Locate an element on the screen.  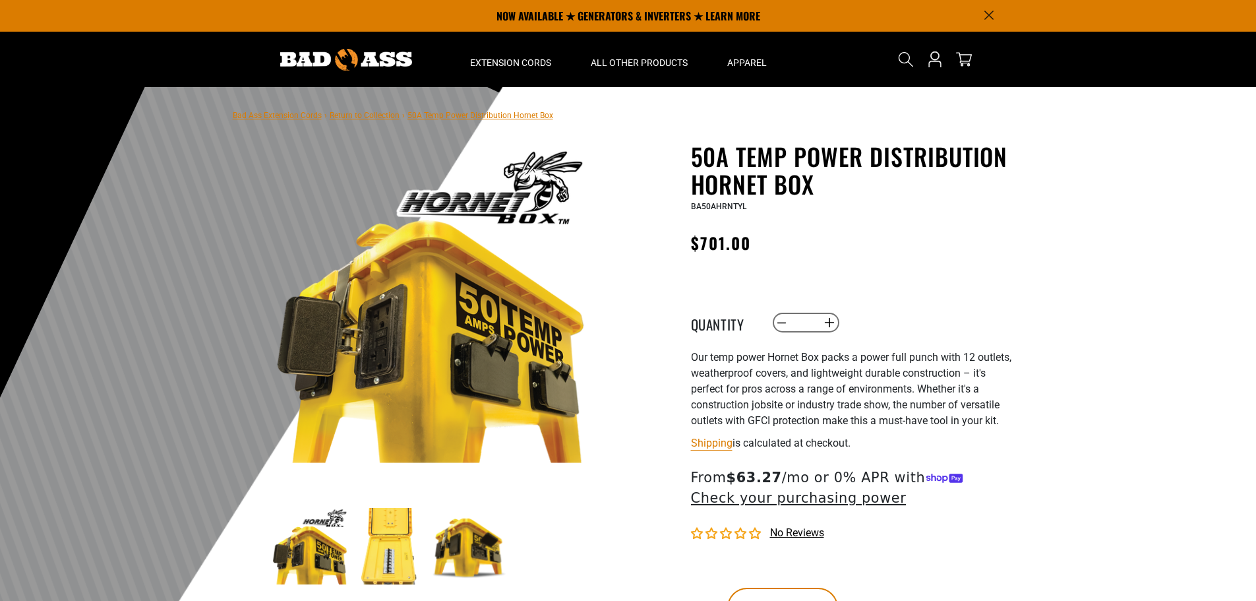
span: 50A Temp Power Distribution Hornet Box is located at coordinates (480, 115).